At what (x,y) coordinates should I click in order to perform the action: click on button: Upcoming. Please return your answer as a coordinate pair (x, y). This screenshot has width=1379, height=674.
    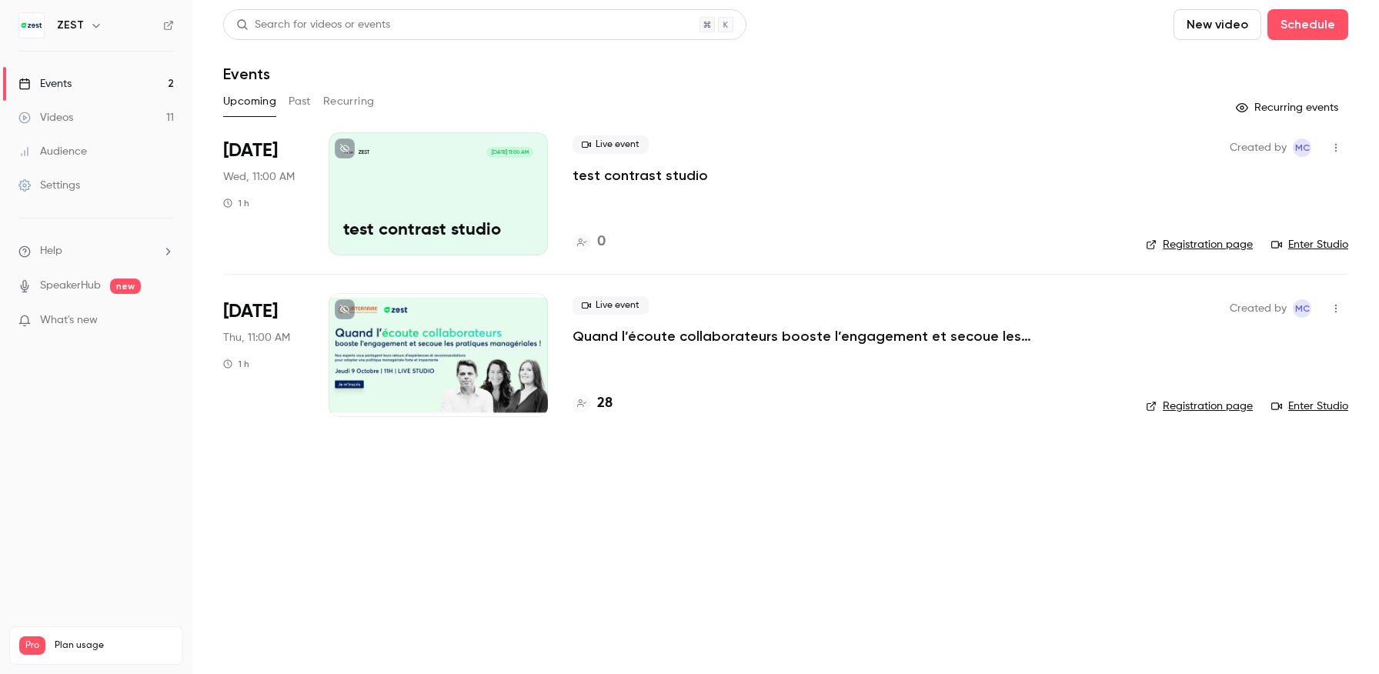
    Looking at the image, I should click on (249, 102).